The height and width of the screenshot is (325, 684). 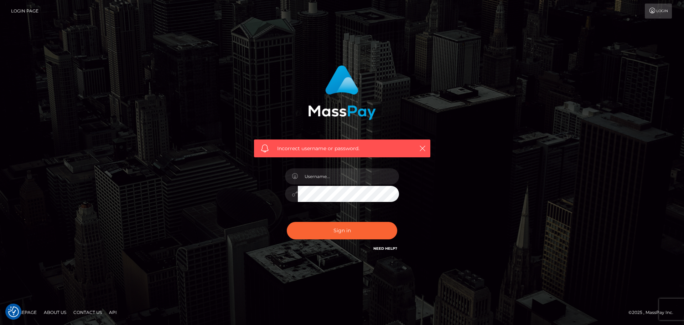 What do you see at coordinates (342, 92) in the screenshot?
I see `img: MassPay Login` at bounding box center [342, 92].